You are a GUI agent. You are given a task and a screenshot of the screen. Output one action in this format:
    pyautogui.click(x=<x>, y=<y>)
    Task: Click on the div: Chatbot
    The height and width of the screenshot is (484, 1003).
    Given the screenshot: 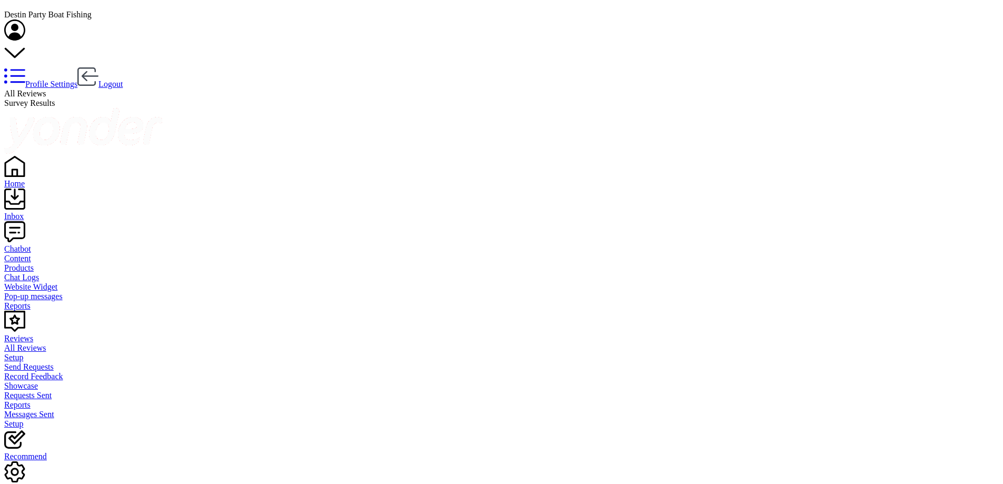 What is the action you would take?
    pyautogui.click(x=501, y=249)
    